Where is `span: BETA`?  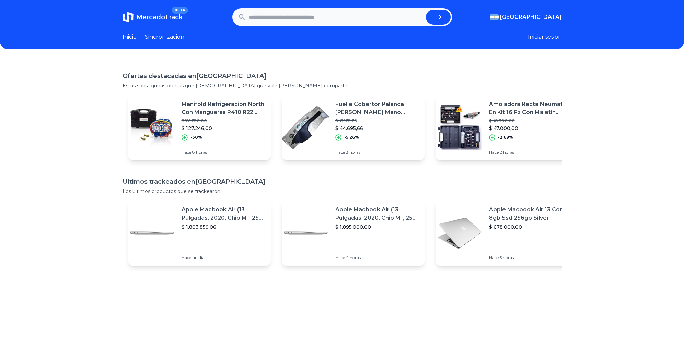
span: BETA is located at coordinates (179, 10).